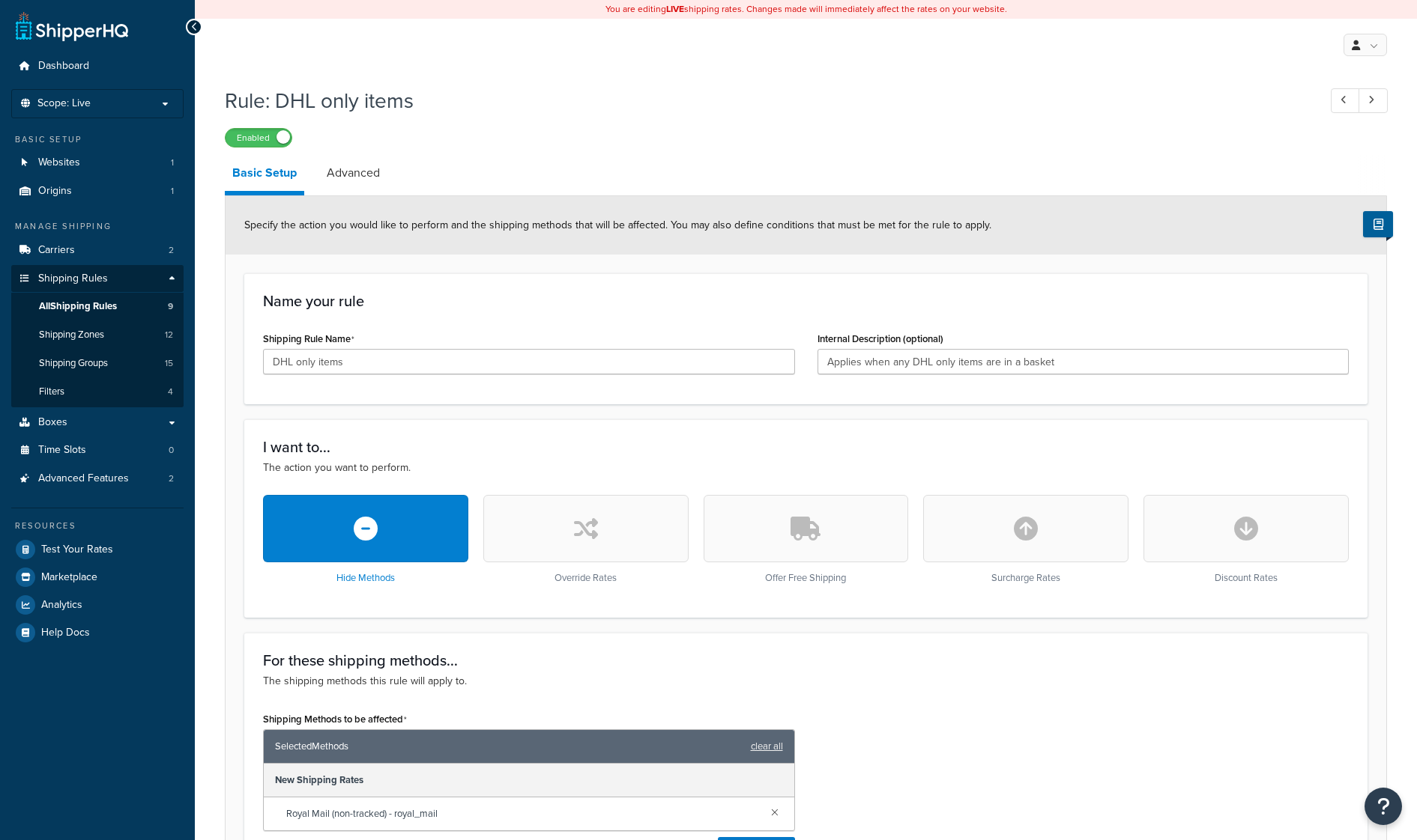  I want to click on li: Test Your Rates, so click(98, 550).